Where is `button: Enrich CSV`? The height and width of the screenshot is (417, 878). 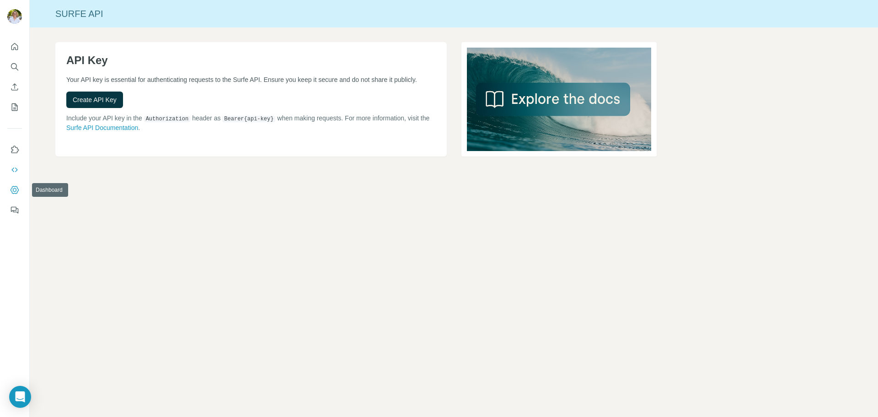
button: Enrich CSV is located at coordinates (15, 87).